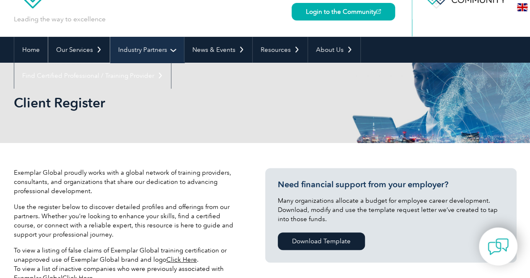  What do you see at coordinates (93, 76) in the screenshot?
I see `a: Find Certified Professional / Training Provider` at bounding box center [93, 76].